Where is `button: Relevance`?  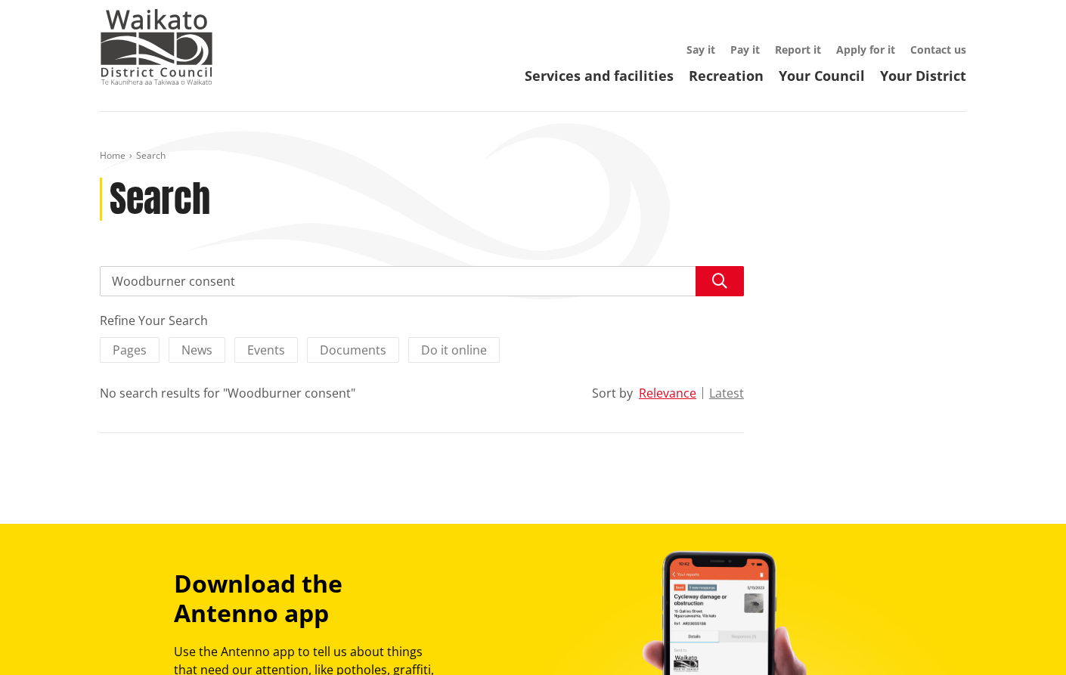
button: Relevance is located at coordinates (667, 393).